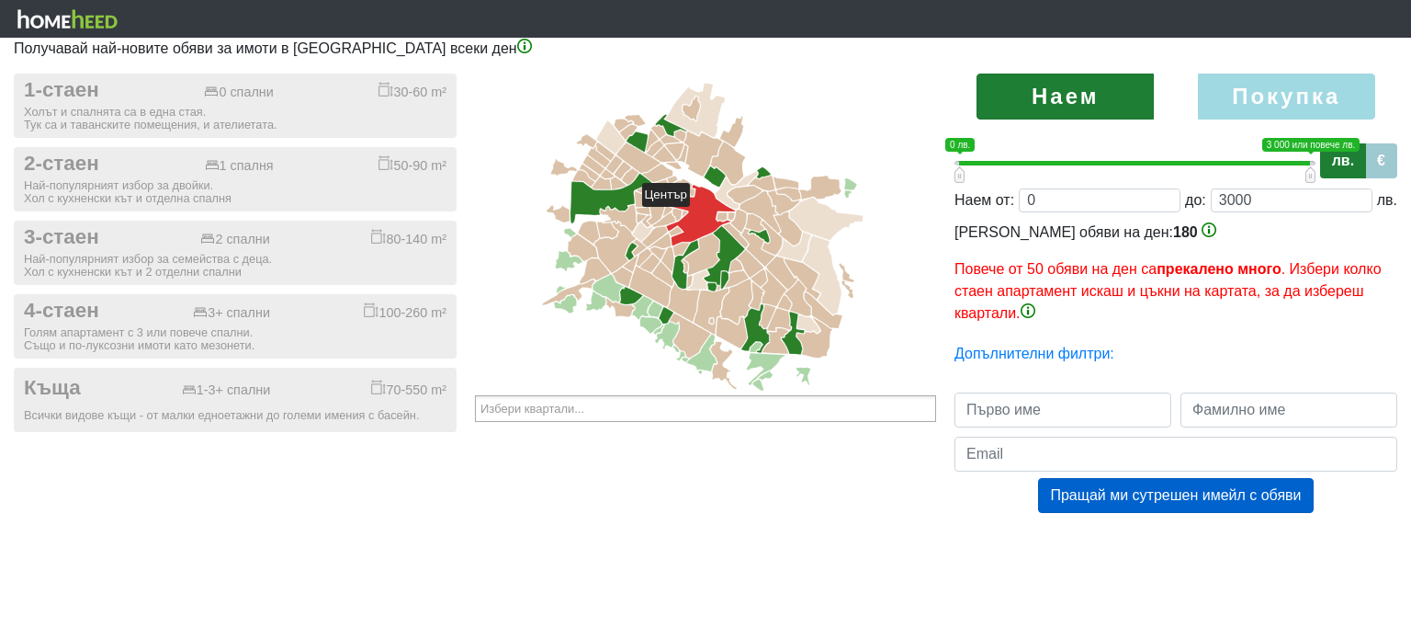  Describe the element at coordinates (239, 165) in the screenshot. I see `div: 1 спалня` at that location.